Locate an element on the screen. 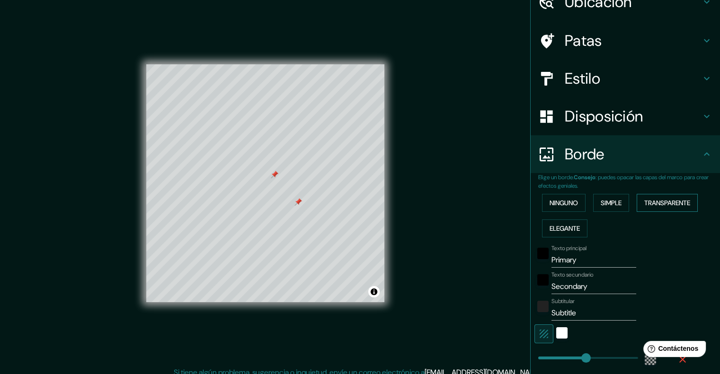  font: Texto secundario is located at coordinates (572, 275).